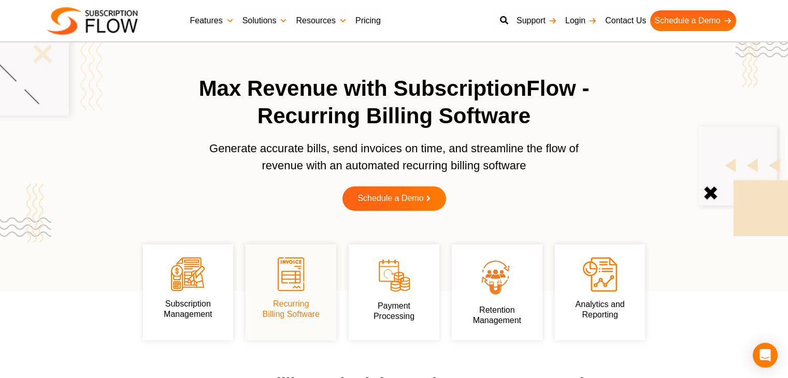 The width and height of the screenshot is (788, 378). What do you see at coordinates (394, 311) in the screenshot?
I see `a: PaymentProcessing` at bounding box center [394, 311].